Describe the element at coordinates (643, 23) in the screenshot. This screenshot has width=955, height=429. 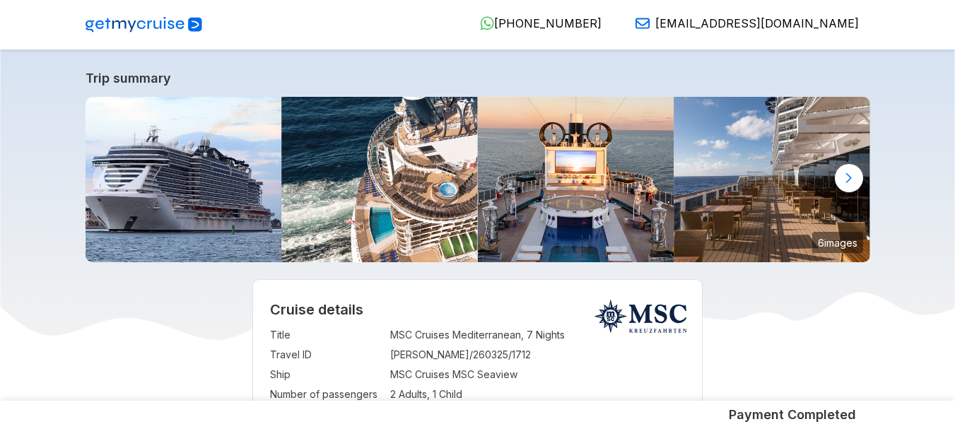
I see `img: Email` at that location.